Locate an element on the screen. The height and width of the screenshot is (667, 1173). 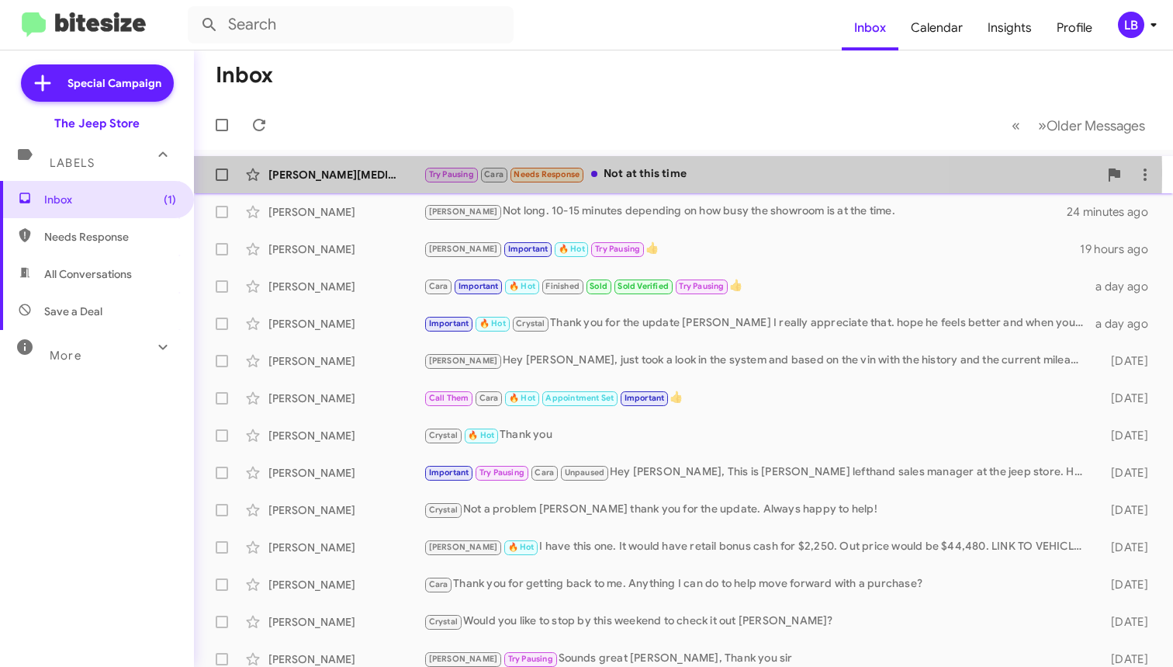
div: 19 hours ago is located at coordinates (1121, 249).